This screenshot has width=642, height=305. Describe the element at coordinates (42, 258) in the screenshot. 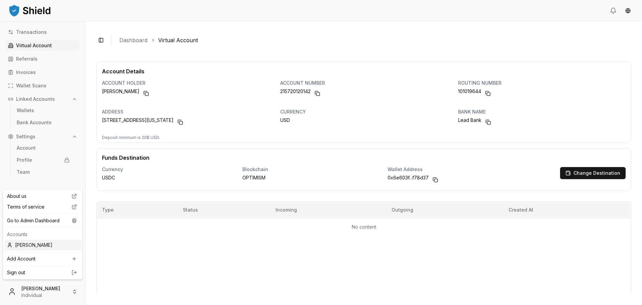

I see `a: Add Account` at that location.